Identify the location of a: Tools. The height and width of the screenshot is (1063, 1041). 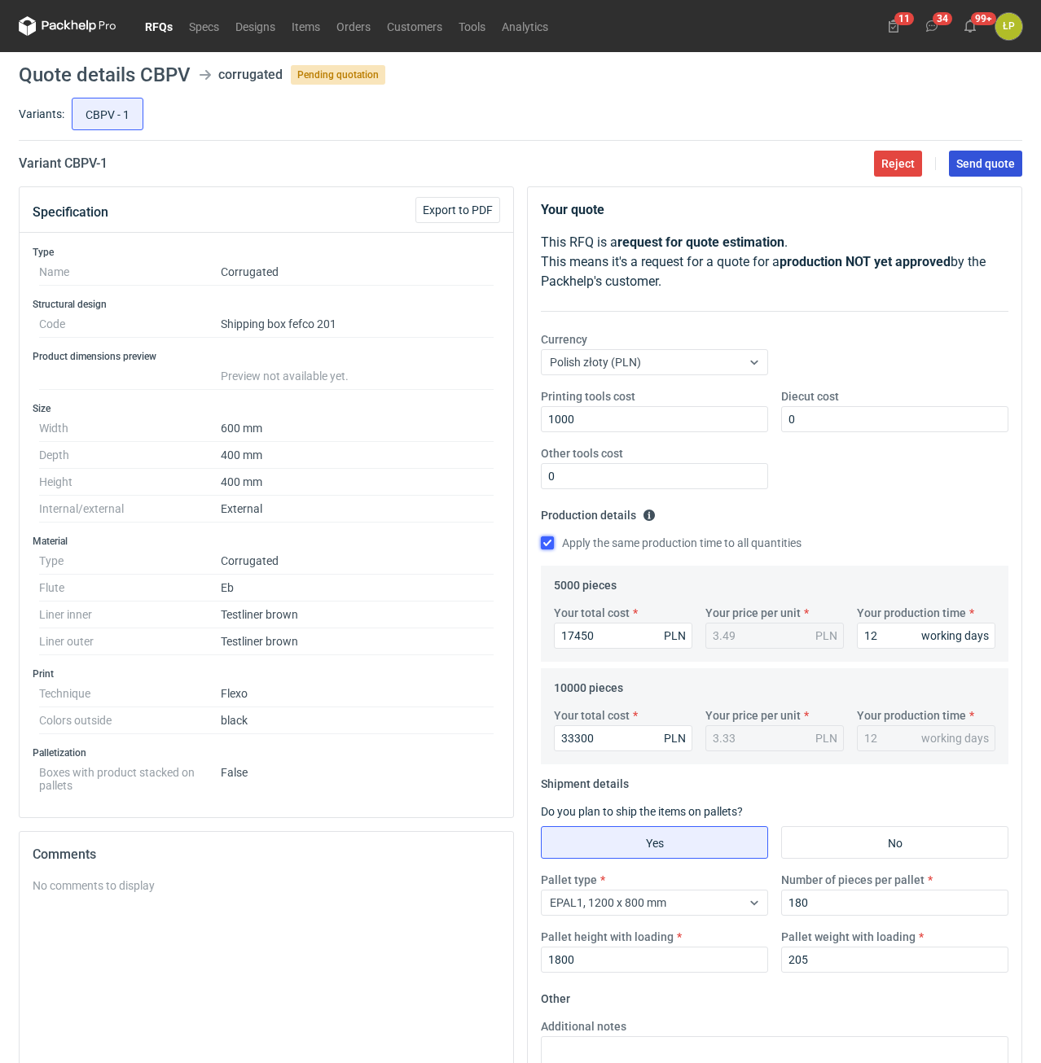
(471, 26).